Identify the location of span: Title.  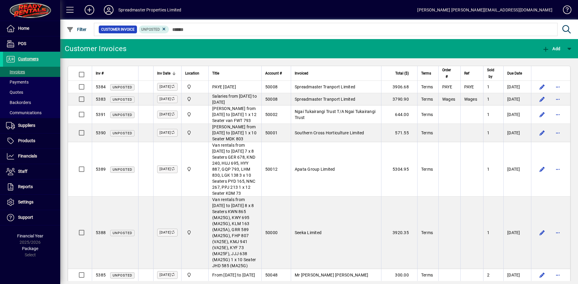
(215, 73).